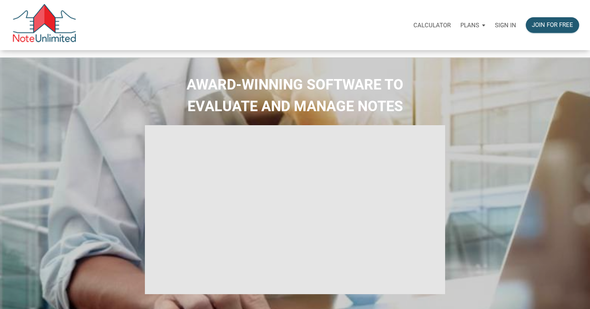 Image resolution: width=590 pixels, height=309 pixels. What do you see at coordinates (473, 25) in the screenshot?
I see `button: Plans` at bounding box center [473, 25].